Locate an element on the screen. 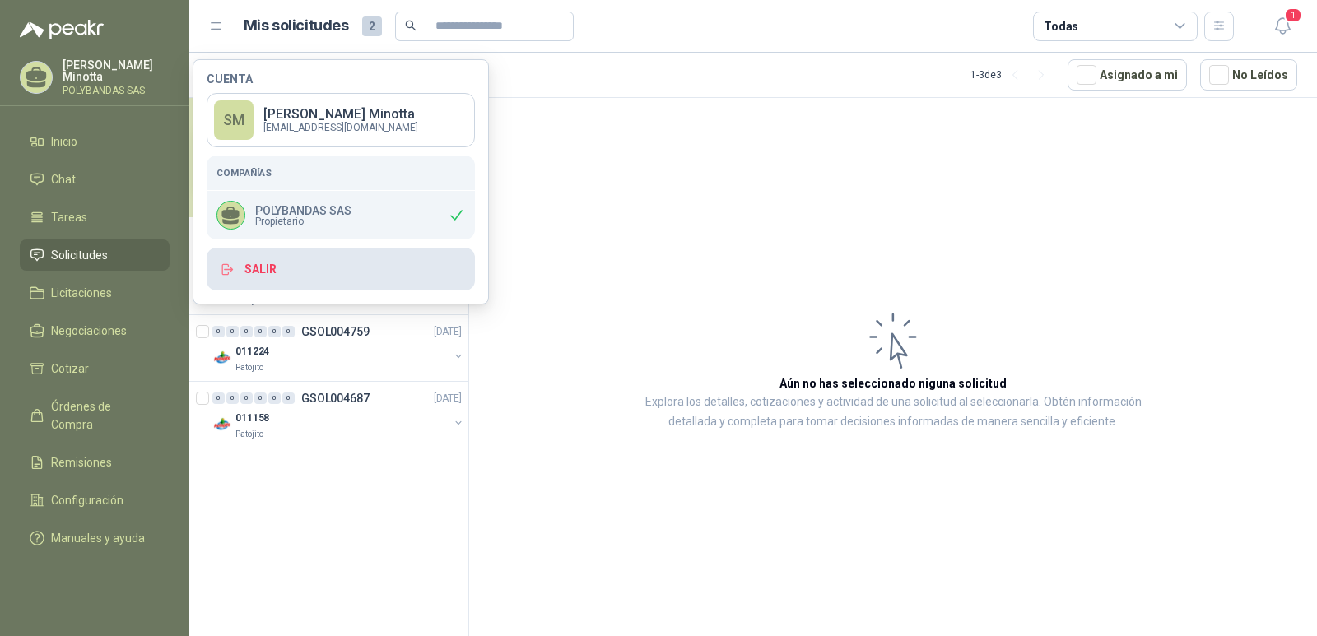 This screenshot has width=1317, height=636. button: Asignado a mi is located at coordinates (1127, 75).